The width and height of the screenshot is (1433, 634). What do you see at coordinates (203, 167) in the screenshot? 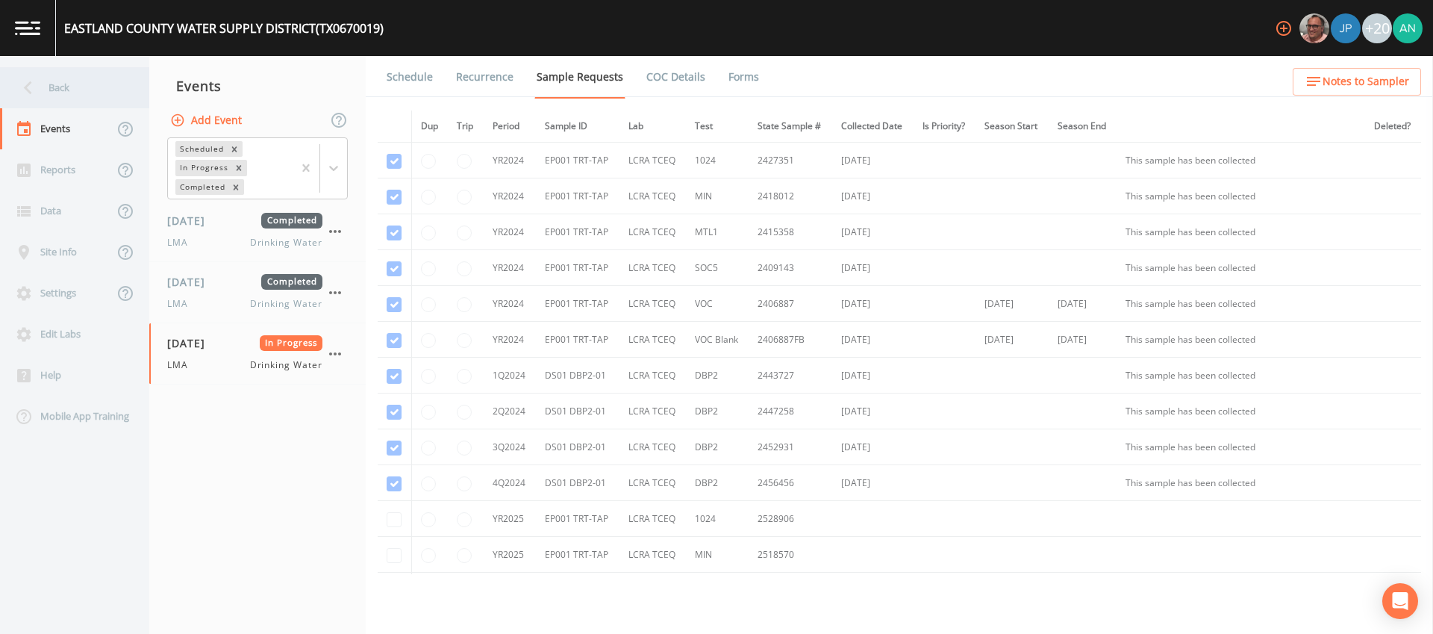
I see `div: In Progress` at bounding box center [203, 167].